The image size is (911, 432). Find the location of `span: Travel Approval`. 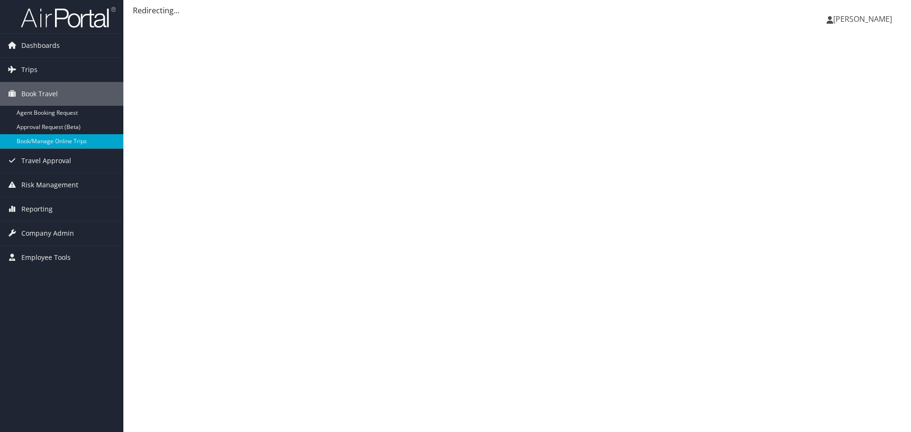

span: Travel Approval is located at coordinates (46, 161).